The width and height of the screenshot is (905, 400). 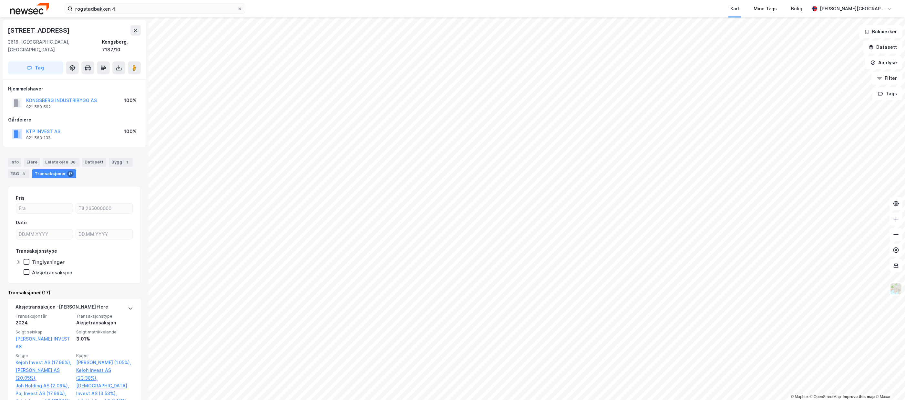 What do you see at coordinates (74, 120) in the screenshot?
I see `div: Gårdeiere` at bounding box center [74, 120].